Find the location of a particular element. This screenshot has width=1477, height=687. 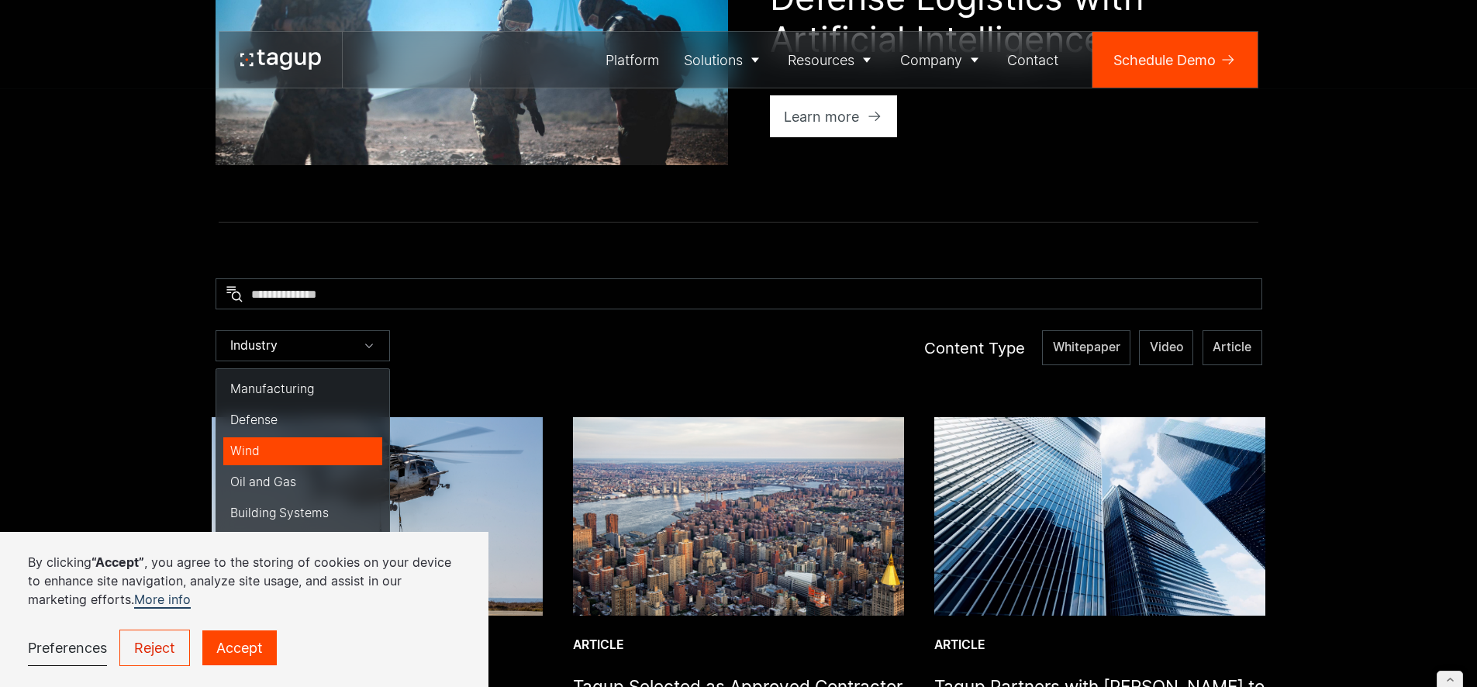

a: Resources is located at coordinates (832, 60).